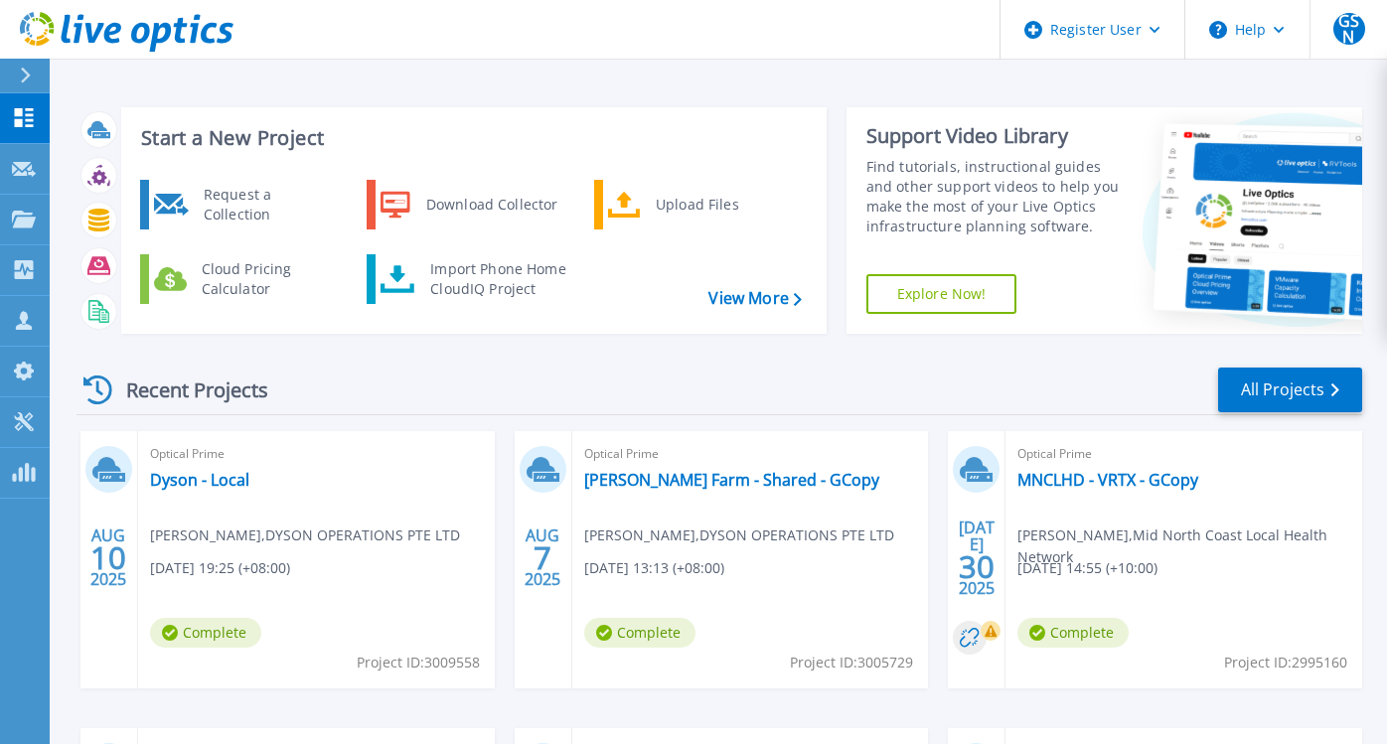 The width and height of the screenshot is (1387, 744). Describe the element at coordinates (241, 205) in the screenshot. I see `a: Request a Collection` at that location.